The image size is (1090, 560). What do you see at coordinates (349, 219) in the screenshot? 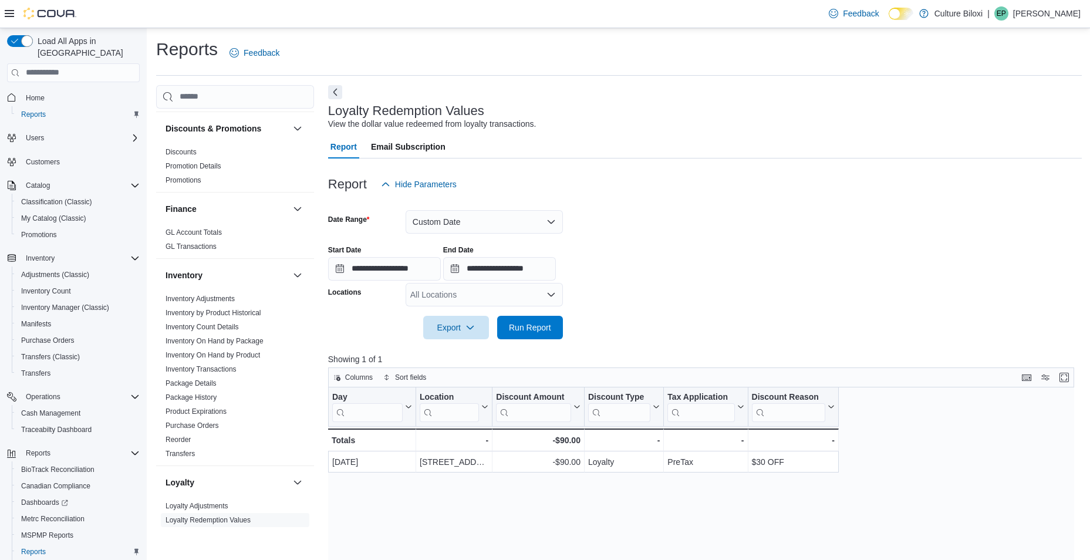
I see `label: Date Range` at bounding box center [349, 219].